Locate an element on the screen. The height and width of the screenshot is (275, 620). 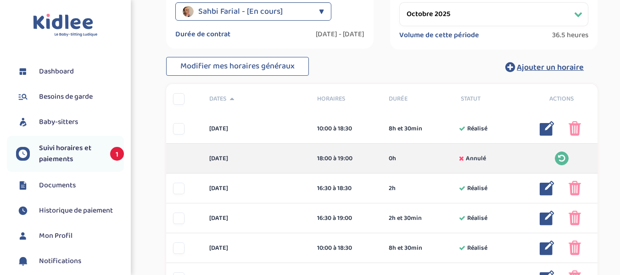
img: profil.svg is located at coordinates (23, 236).